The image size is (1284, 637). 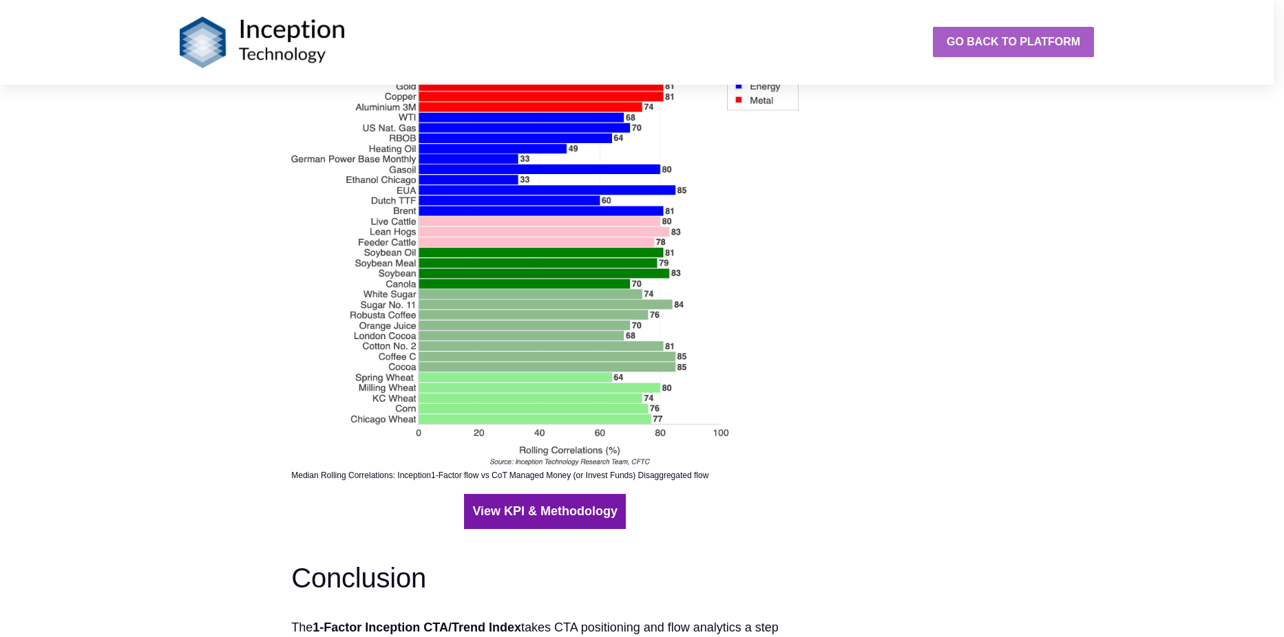 What do you see at coordinates (544, 511) in the screenshot?
I see `b: View KPI & Methodology` at bounding box center [544, 511].